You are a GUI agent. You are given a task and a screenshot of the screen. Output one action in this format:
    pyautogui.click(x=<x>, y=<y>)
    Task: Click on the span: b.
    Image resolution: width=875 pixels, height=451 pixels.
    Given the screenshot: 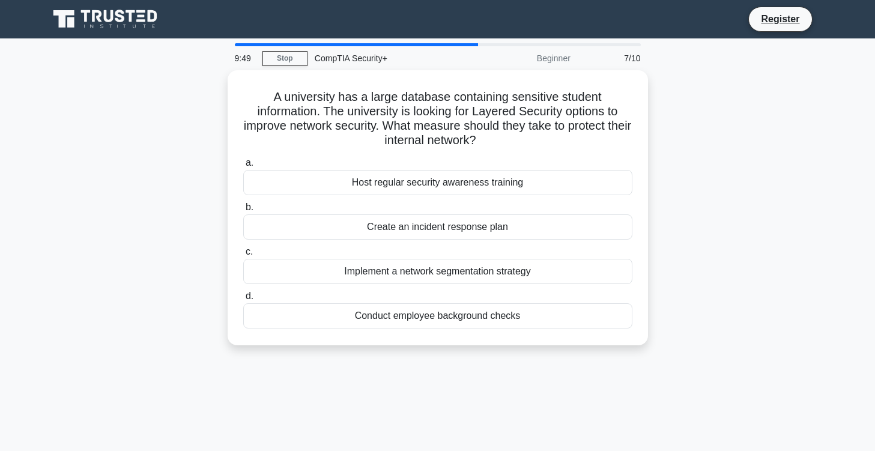 What is the action you would take?
    pyautogui.click(x=249, y=207)
    